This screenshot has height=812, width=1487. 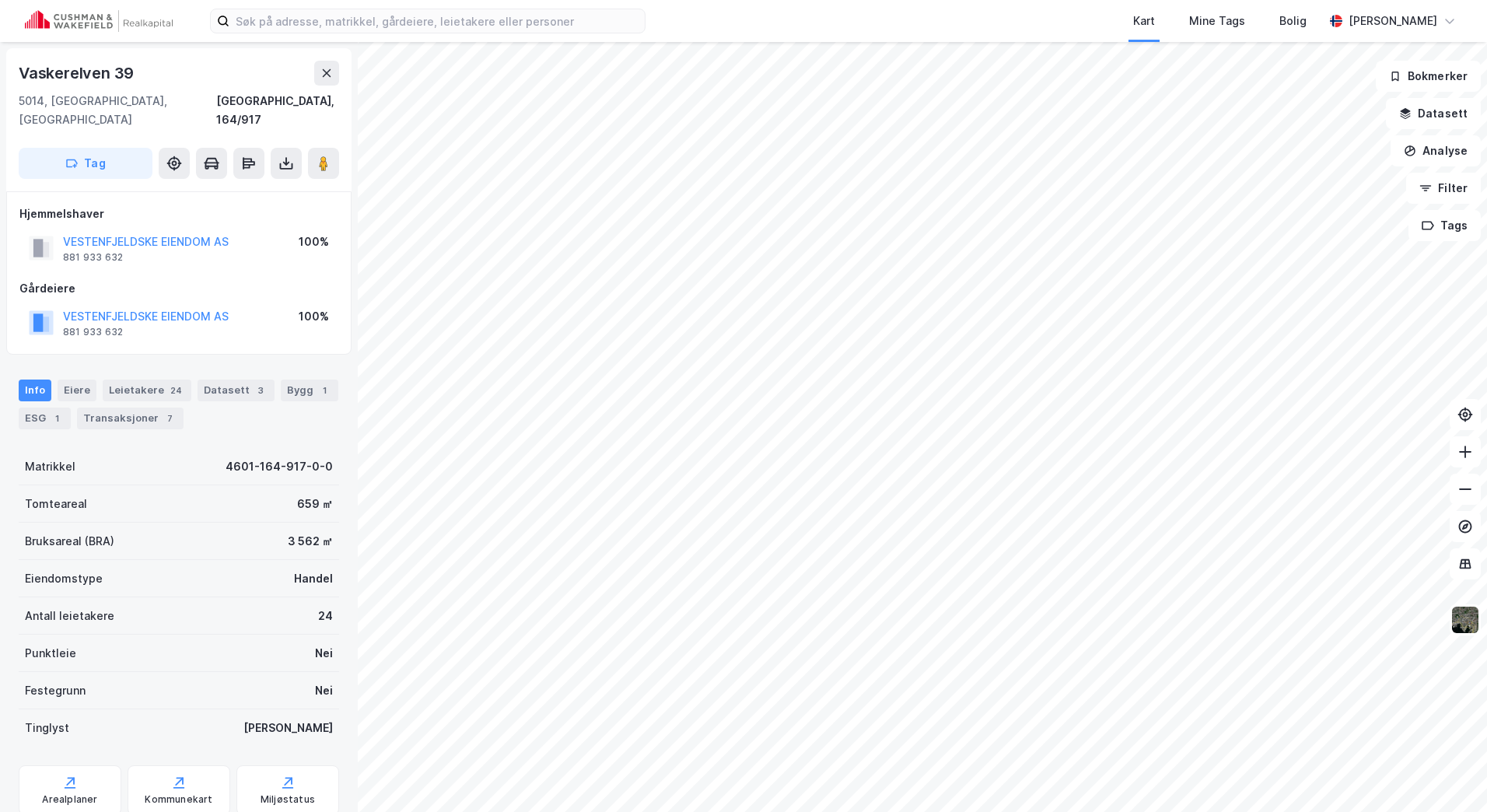 I want to click on div: 659 ㎡, so click(x=315, y=504).